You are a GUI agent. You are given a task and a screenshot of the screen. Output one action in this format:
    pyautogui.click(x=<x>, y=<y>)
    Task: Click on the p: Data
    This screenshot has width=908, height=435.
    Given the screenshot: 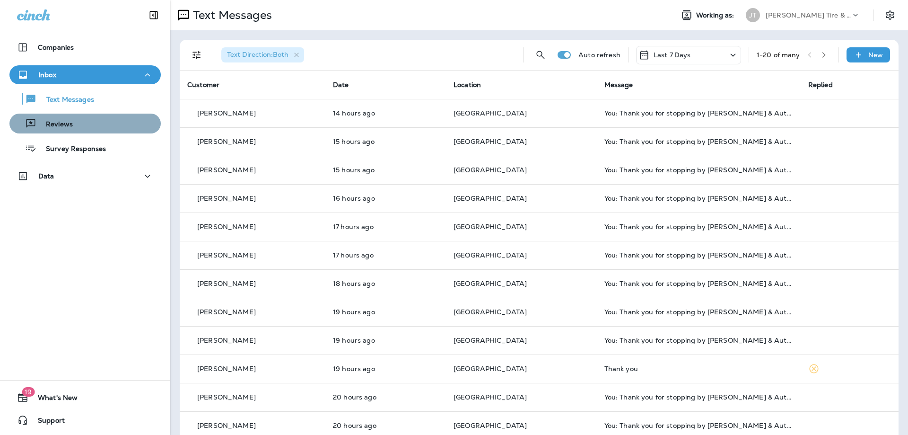 What is the action you would take?
    pyautogui.click(x=46, y=176)
    